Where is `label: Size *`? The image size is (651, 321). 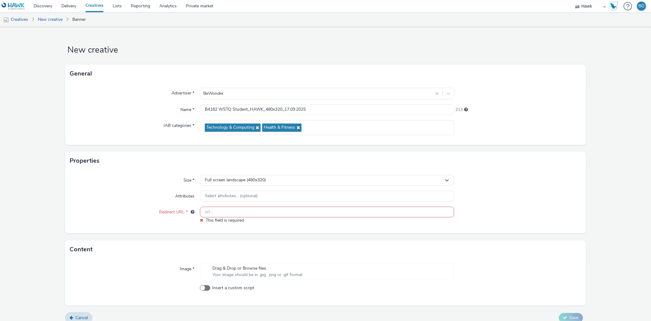 label: Size * is located at coordinates (189, 179).